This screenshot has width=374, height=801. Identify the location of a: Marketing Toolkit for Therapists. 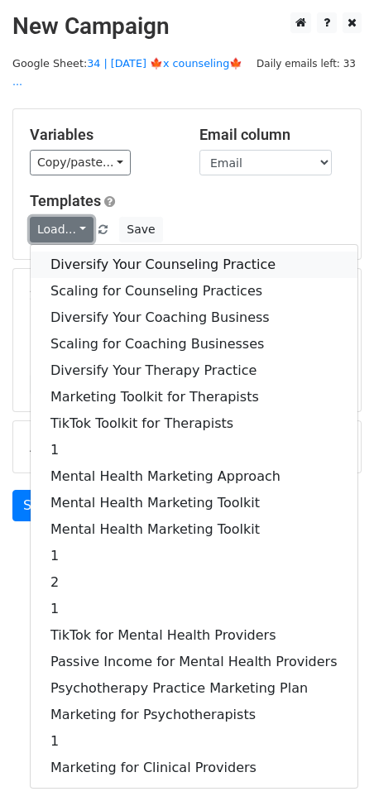
(194, 397).